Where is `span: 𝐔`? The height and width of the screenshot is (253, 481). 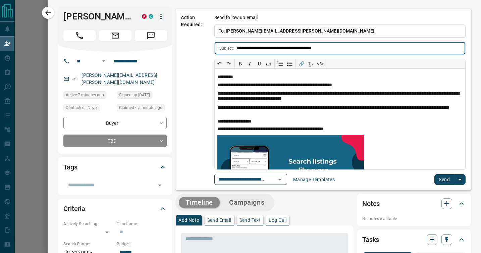
span: 𝐔 is located at coordinates (259, 64).